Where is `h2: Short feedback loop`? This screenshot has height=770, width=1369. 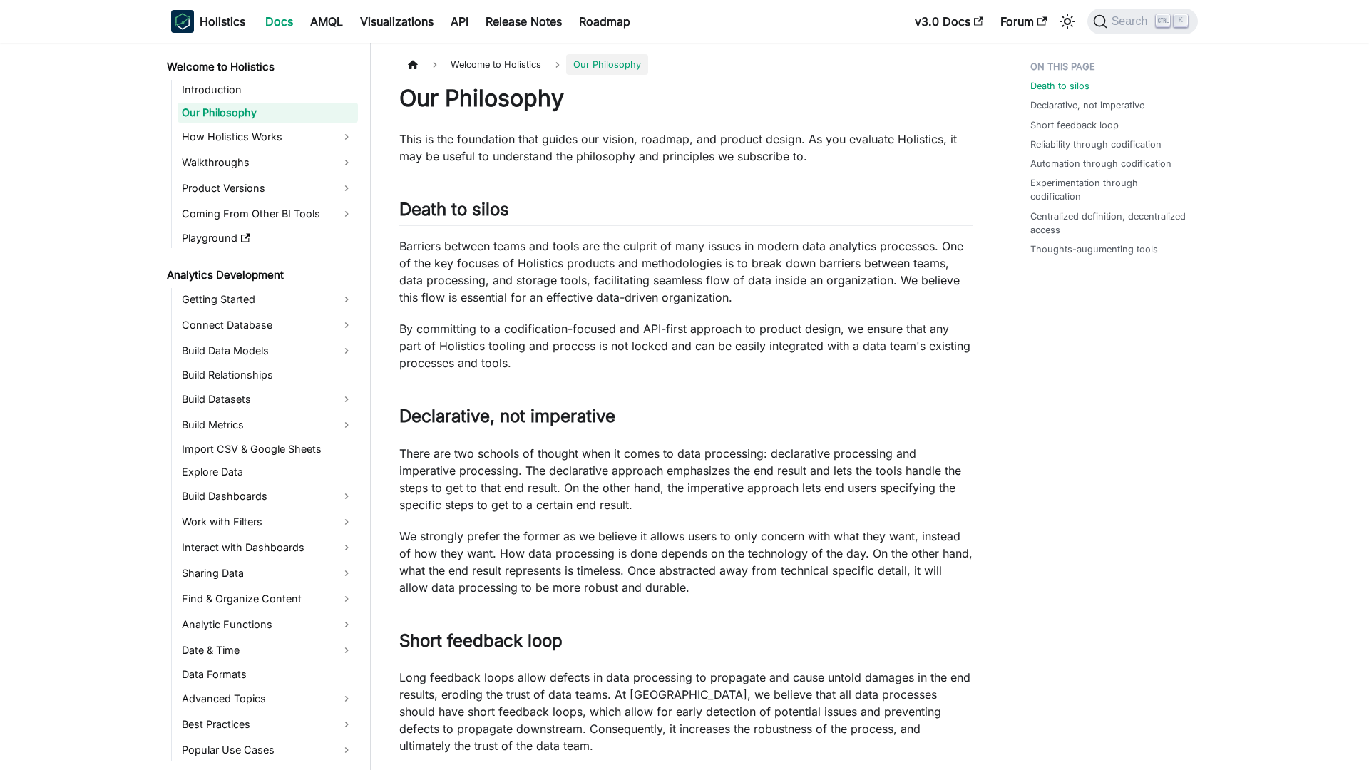 h2: Short feedback loop is located at coordinates (686, 644).